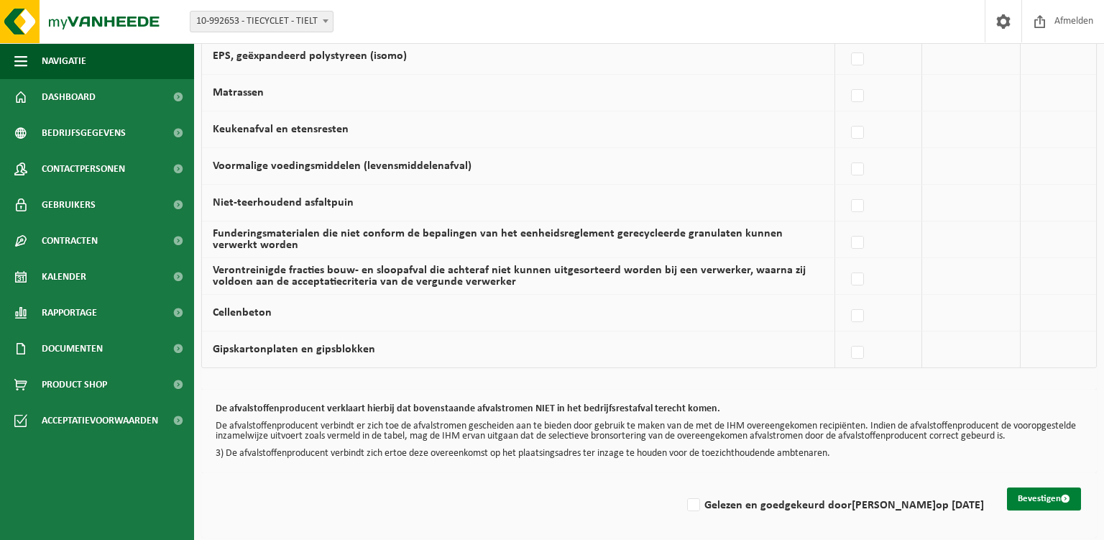 This screenshot has height=540, width=1104. Describe the element at coordinates (64, 61) in the screenshot. I see `span: Navigatie` at that location.